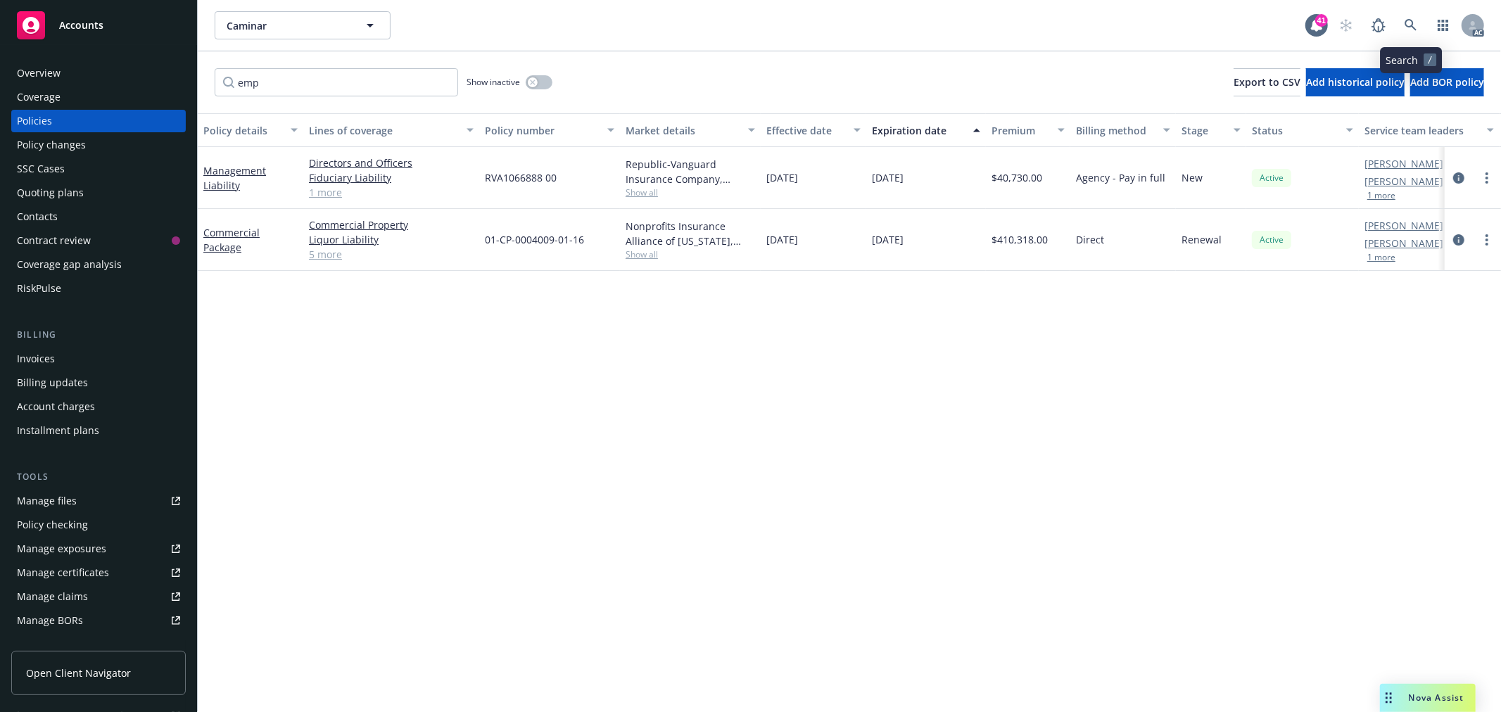 This screenshot has width=1501, height=712. What do you see at coordinates (918, 130) in the screenshot?
I see `div: Expiration date` at bounding box center [918, 130].